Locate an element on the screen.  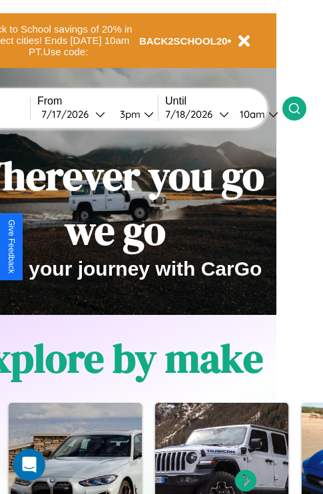
div: 7 / 18 / 2026 is located at coordinates (192, 114).